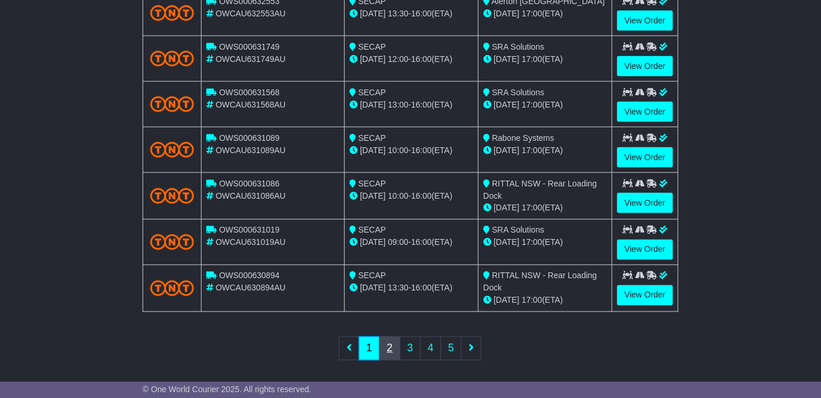 The height and width of the screenshot is (398, 821). Describe the element at coordinates (249, 138) in the screenshot. I see `span: OWS000631089` at that location.